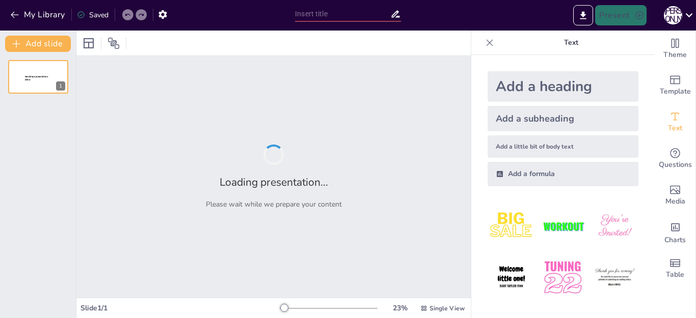 The width and height of the screenshot is (696, 318). I want to click on p: Text, so click(571, 43).